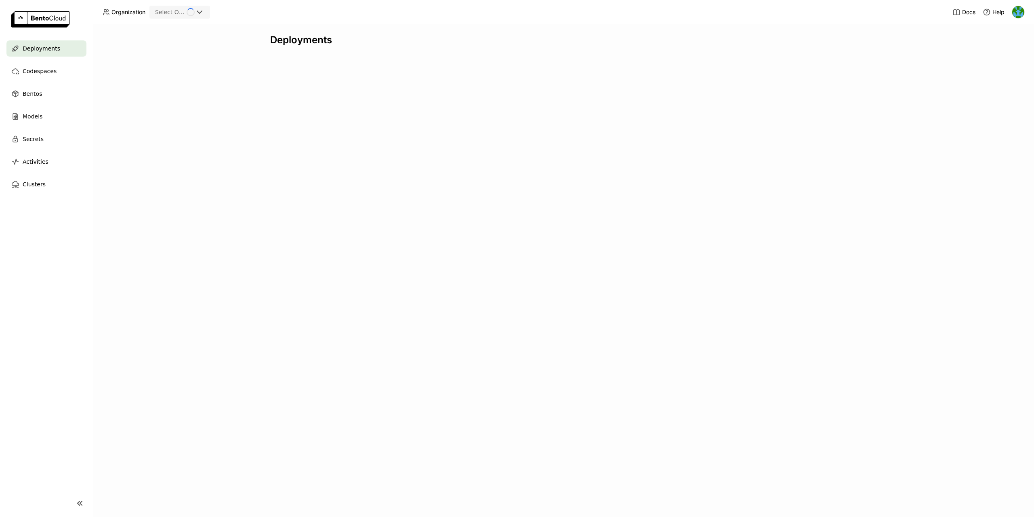  I want to click on span: Help, so click(998, 12).